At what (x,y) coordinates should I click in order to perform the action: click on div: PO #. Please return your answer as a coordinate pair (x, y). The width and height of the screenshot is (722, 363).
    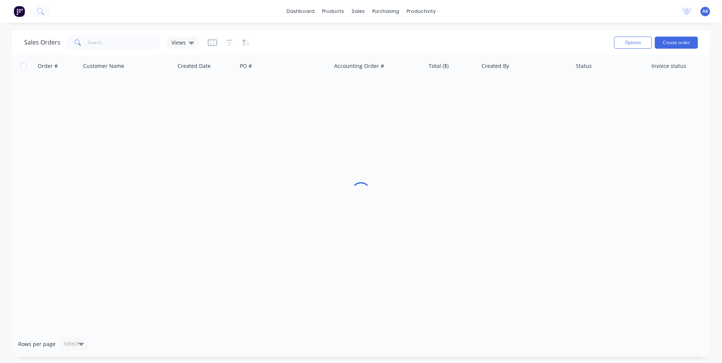
    Looking at the image, I should click on (246, 66).